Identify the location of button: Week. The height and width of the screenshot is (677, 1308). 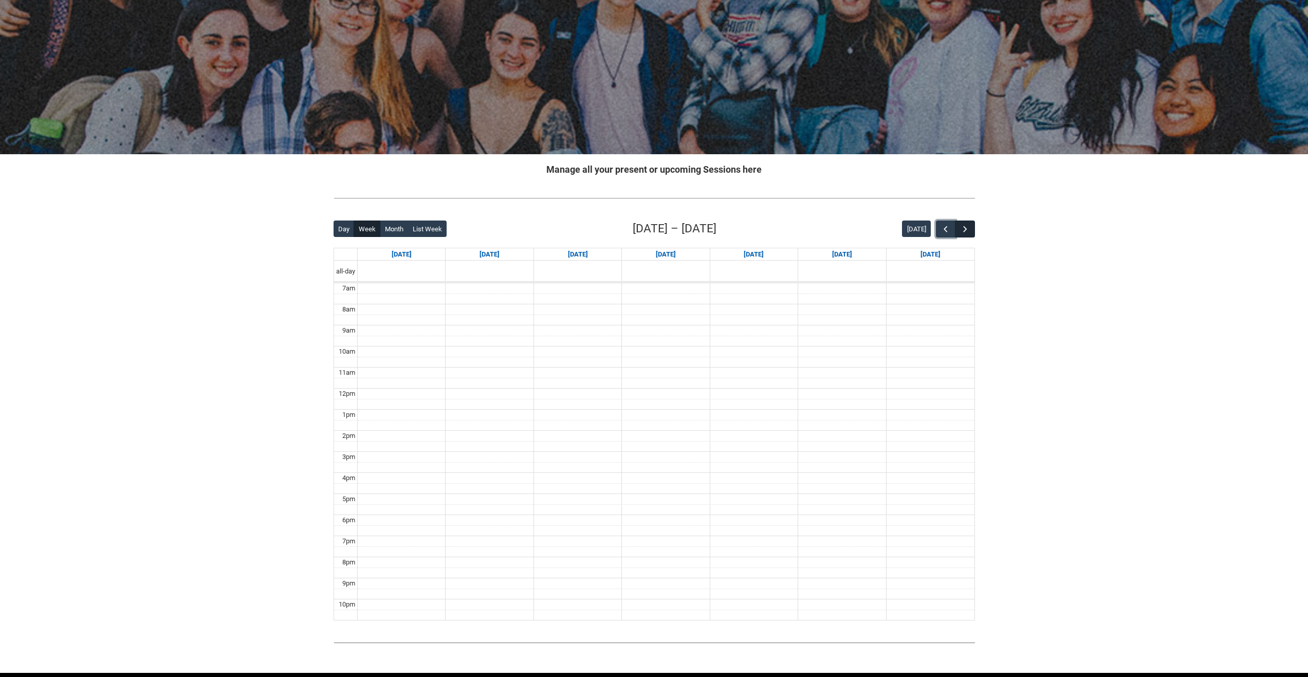
(367, 229).